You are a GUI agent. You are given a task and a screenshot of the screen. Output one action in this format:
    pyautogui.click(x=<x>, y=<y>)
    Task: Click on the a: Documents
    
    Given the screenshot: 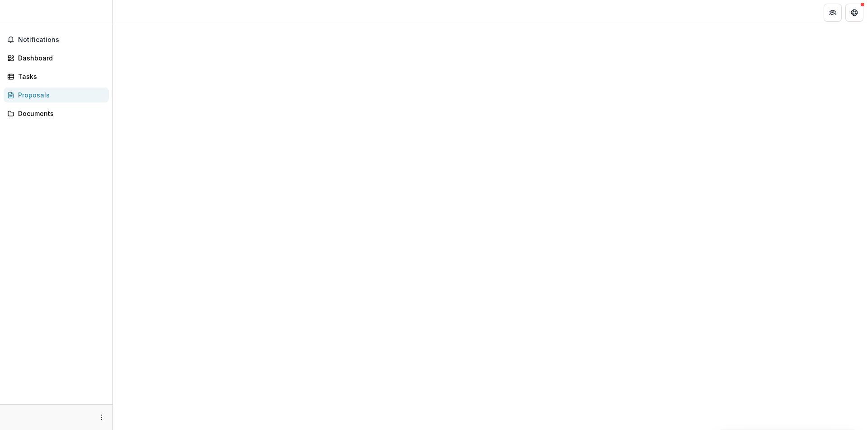 What is the action you would take?
    pyautogui.click(x=56, y=113)
    